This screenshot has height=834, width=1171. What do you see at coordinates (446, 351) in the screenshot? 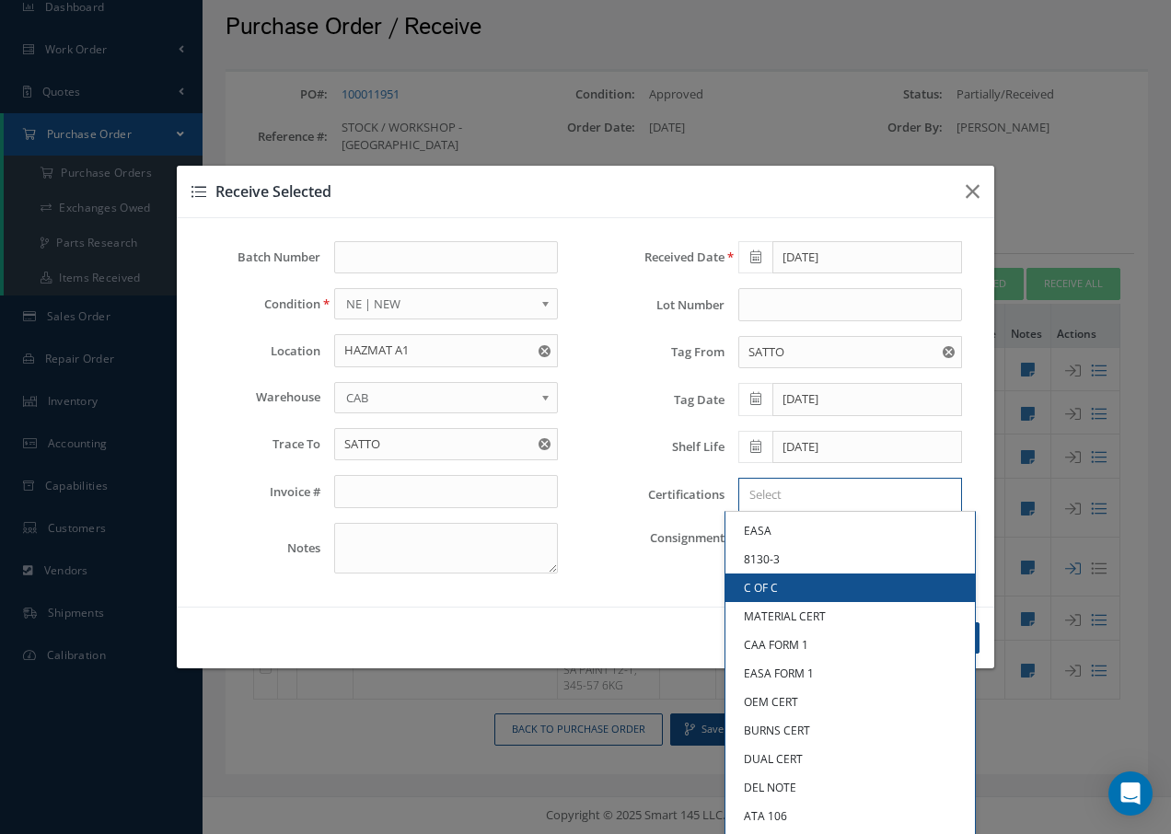
I see `input: Location` at bounding box center [446, 351].